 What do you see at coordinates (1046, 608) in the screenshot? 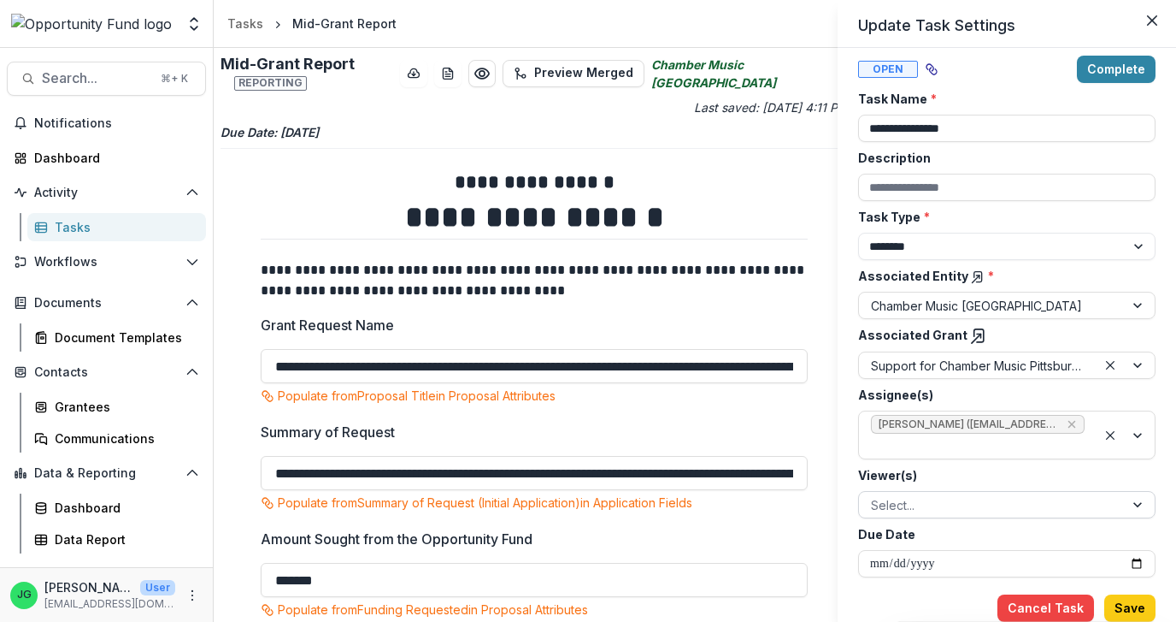
I see `button: Cancel Task` at bounding box center [1046, 608].